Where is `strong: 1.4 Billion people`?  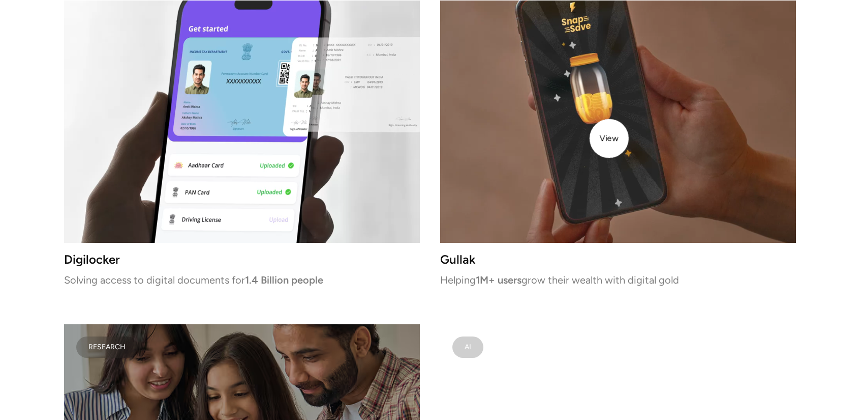 strong: 1.4 Billion people is located at coordinates (284, 280).